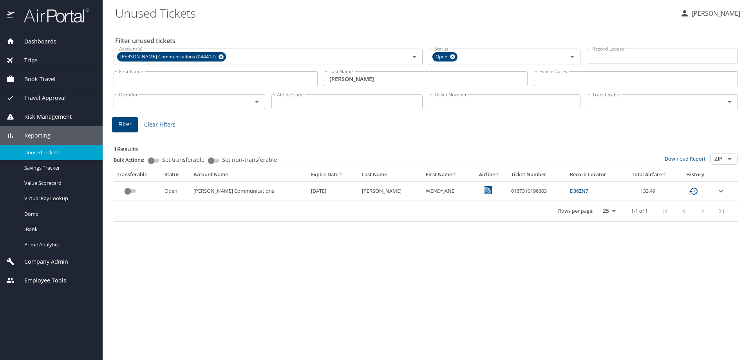 The image size is (752, 360). Describe the element at coordinates (442, 57) in the screenshot. I see `span: Open` at that location.